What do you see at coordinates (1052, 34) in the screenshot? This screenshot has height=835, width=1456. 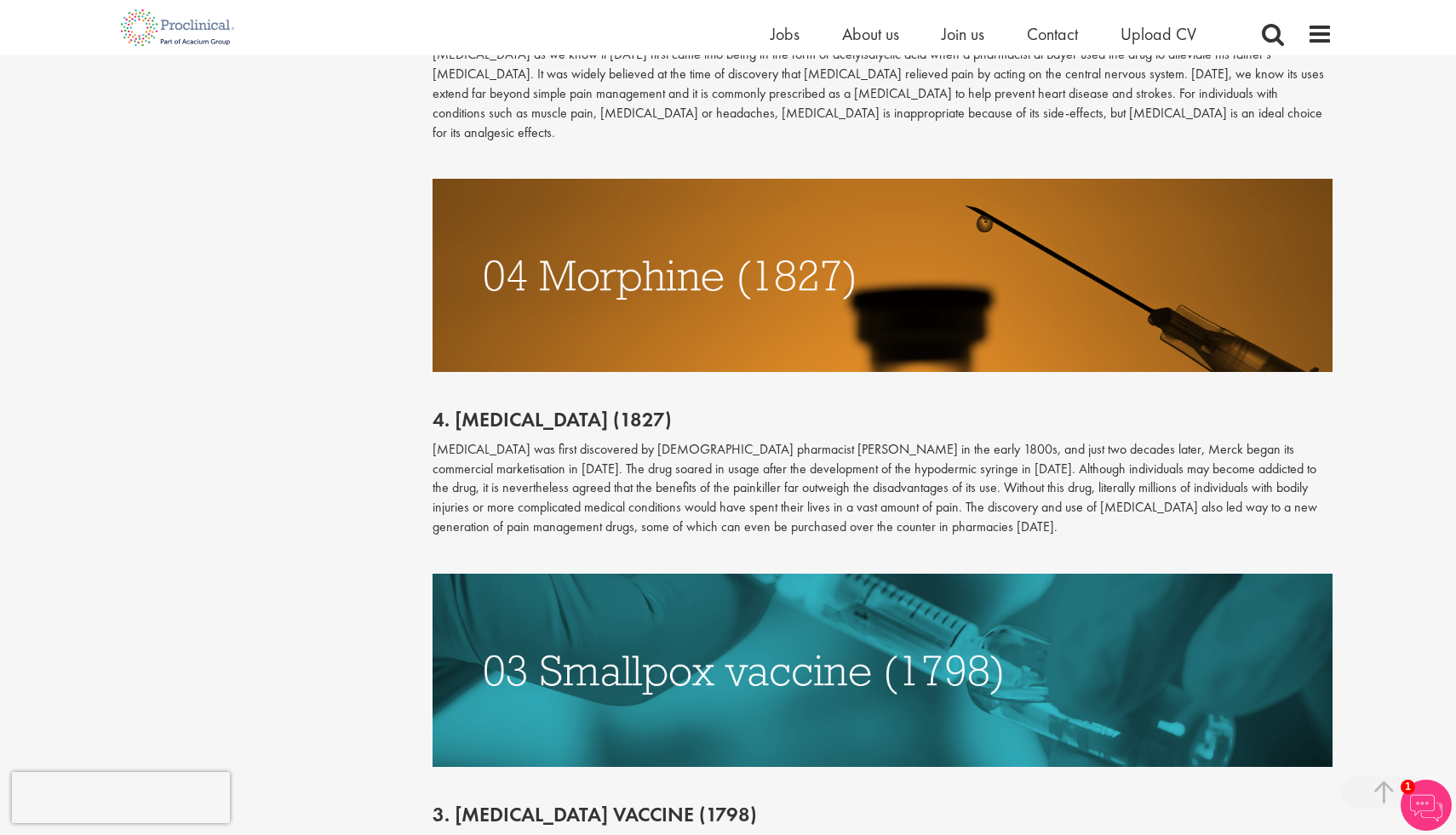 I see `a: Contact` at bounding box center [1052, 34].